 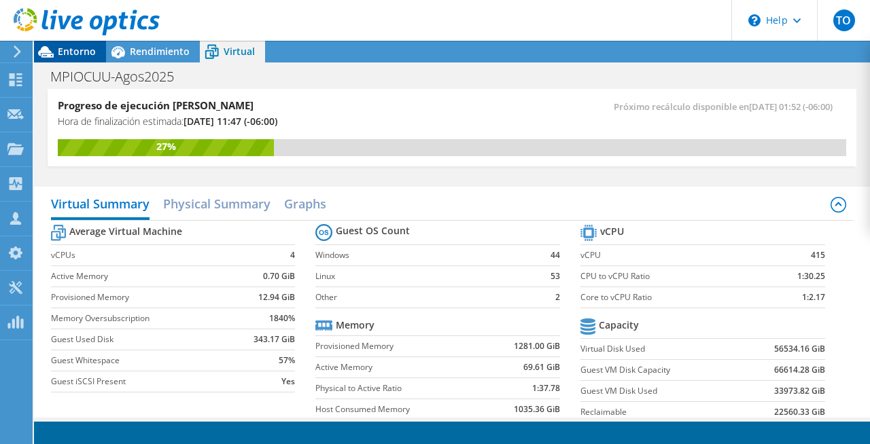 I want to click on label: Guest Used Disk, so click(x=143, y=340).